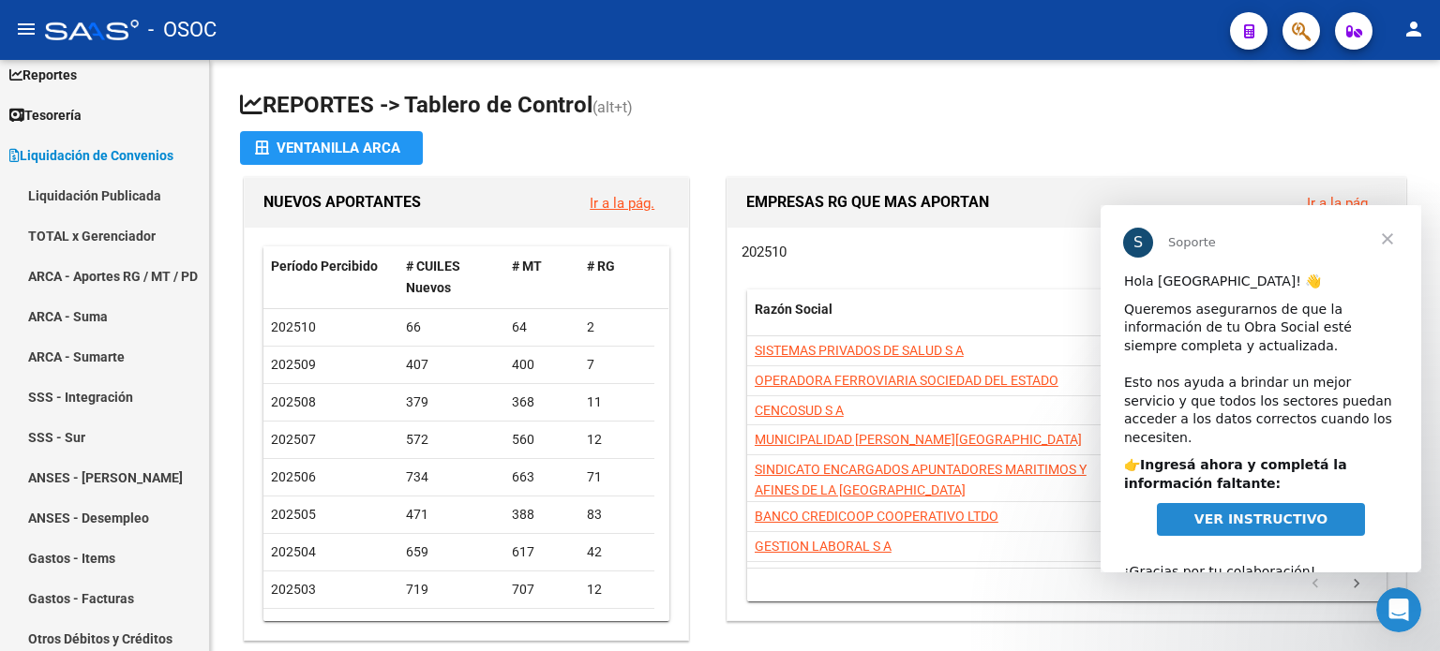  What do you see at coordinates (293, 627) in the screenshot?
I see `span: 202502` at bounding box center [293, 627].